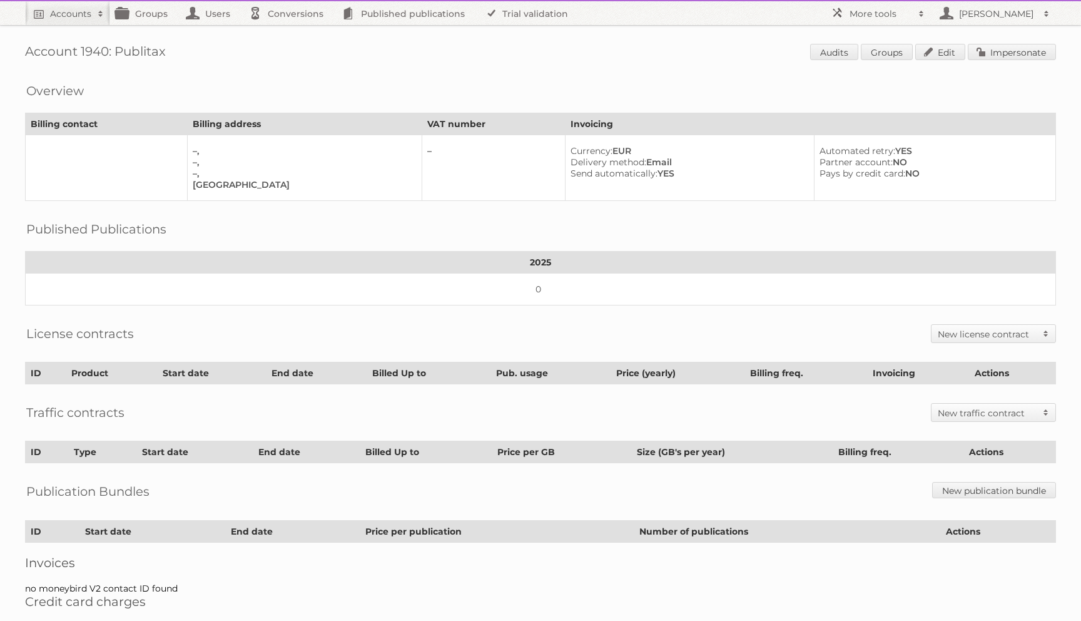 This screenshot has height=621, width=1081. I want to click on h2: License contracts, so click(80, 333).